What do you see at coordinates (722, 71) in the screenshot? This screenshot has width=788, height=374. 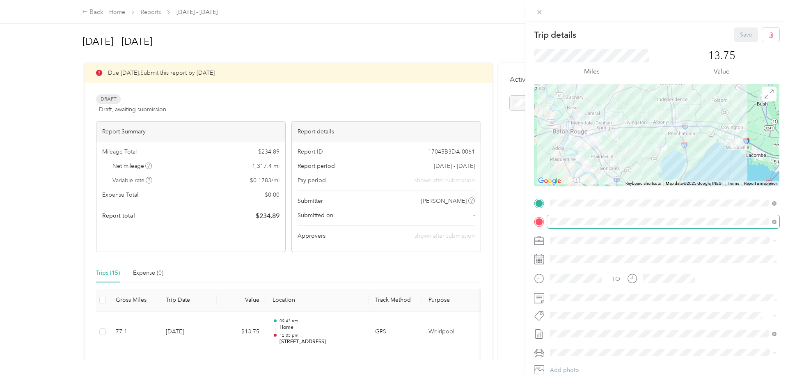 I see `p: Value` at bounding box center [722, 71].